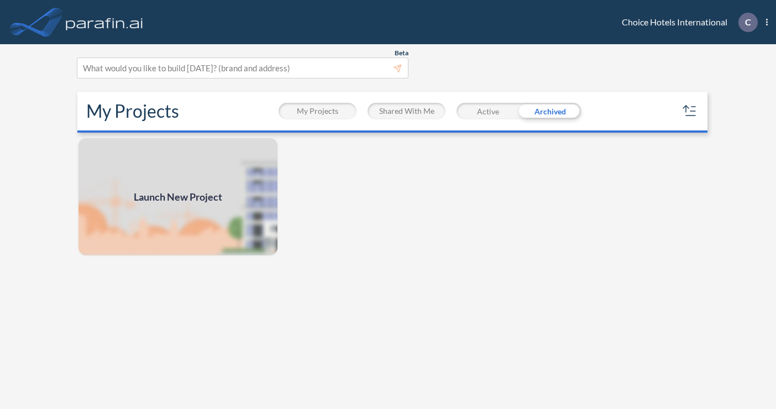  What do you see at coordinates (178, 197) in the screenshot?
I see `span: Launch New Project` at bounding box center [178, 197].